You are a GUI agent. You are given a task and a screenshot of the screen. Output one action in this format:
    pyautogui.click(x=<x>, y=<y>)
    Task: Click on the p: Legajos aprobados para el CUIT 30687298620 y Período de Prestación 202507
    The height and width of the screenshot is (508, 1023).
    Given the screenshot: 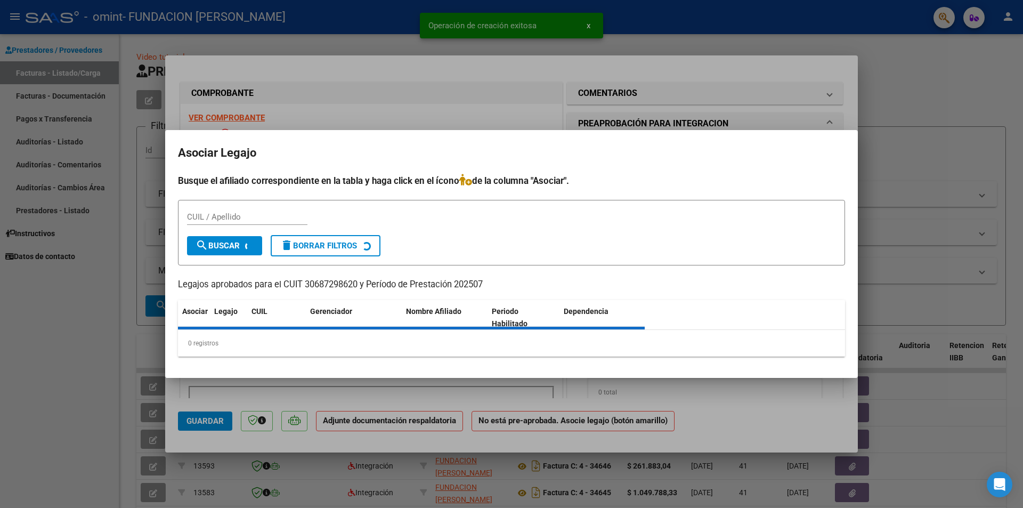 What is the action you would take?
    pyautogui.click(x=511, y=284)
    